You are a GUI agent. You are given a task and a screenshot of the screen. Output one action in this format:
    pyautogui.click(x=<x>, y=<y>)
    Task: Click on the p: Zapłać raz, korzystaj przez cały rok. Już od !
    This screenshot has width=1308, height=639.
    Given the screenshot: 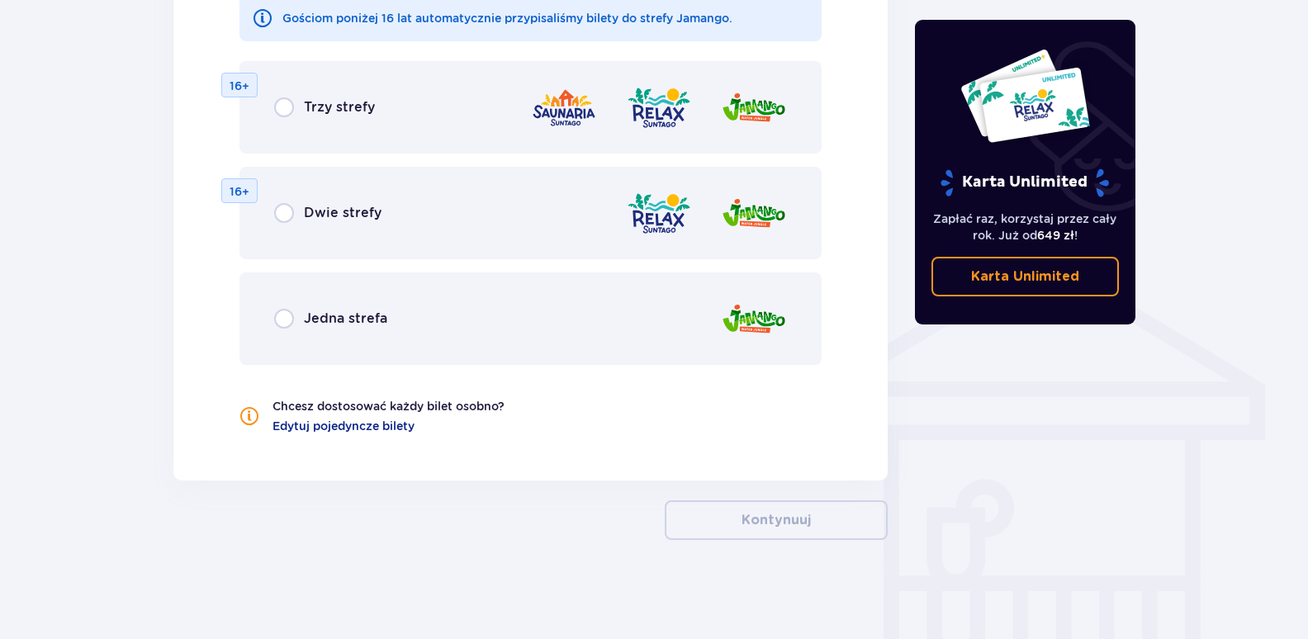 What is the action you would take?
    pyautogui.click(x=1026, y=227)
    